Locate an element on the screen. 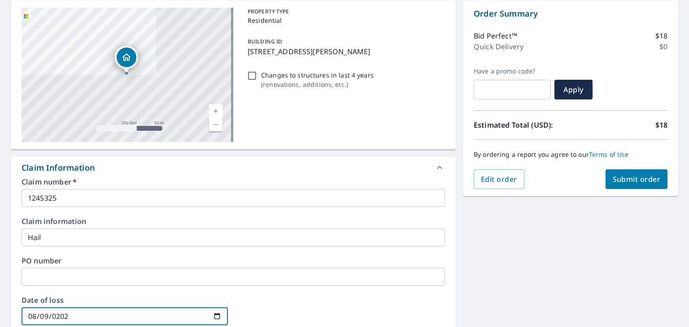 The width and height of the screenshot is (689, 327). p: ( renovations, additions, etc. ) is located at coordinates (317, 84).